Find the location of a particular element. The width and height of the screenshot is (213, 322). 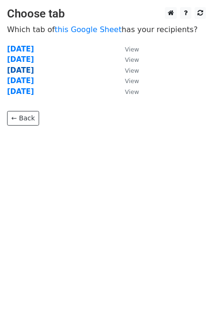

div: Chat Widget is located at coordinates (190, 299).